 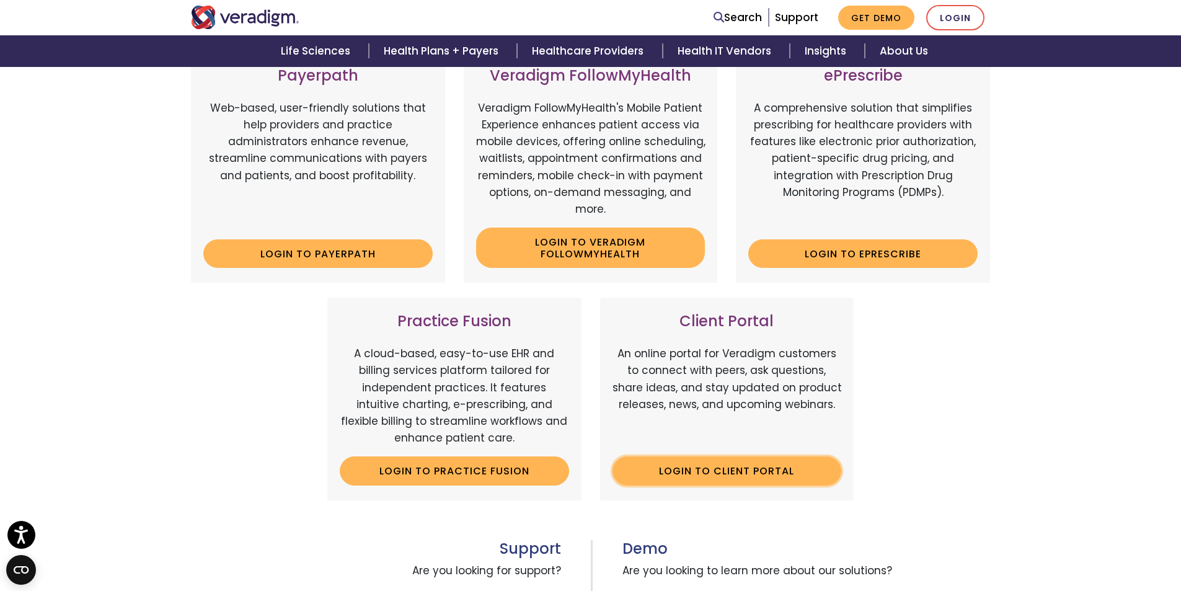 I want to click on a: Insights, so click(x=827, y=51).